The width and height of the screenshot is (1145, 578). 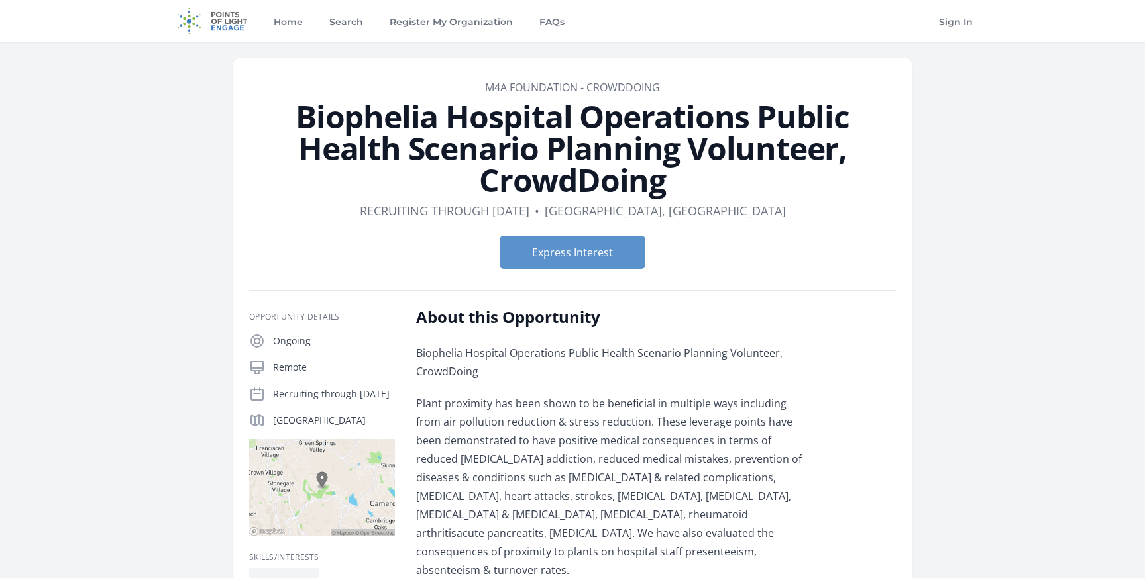 What do you see at coordinates (572, 87) in the screenshot?
I see `a: M4A Foundation - CrowdDoing` at bounding box center [572, 87].